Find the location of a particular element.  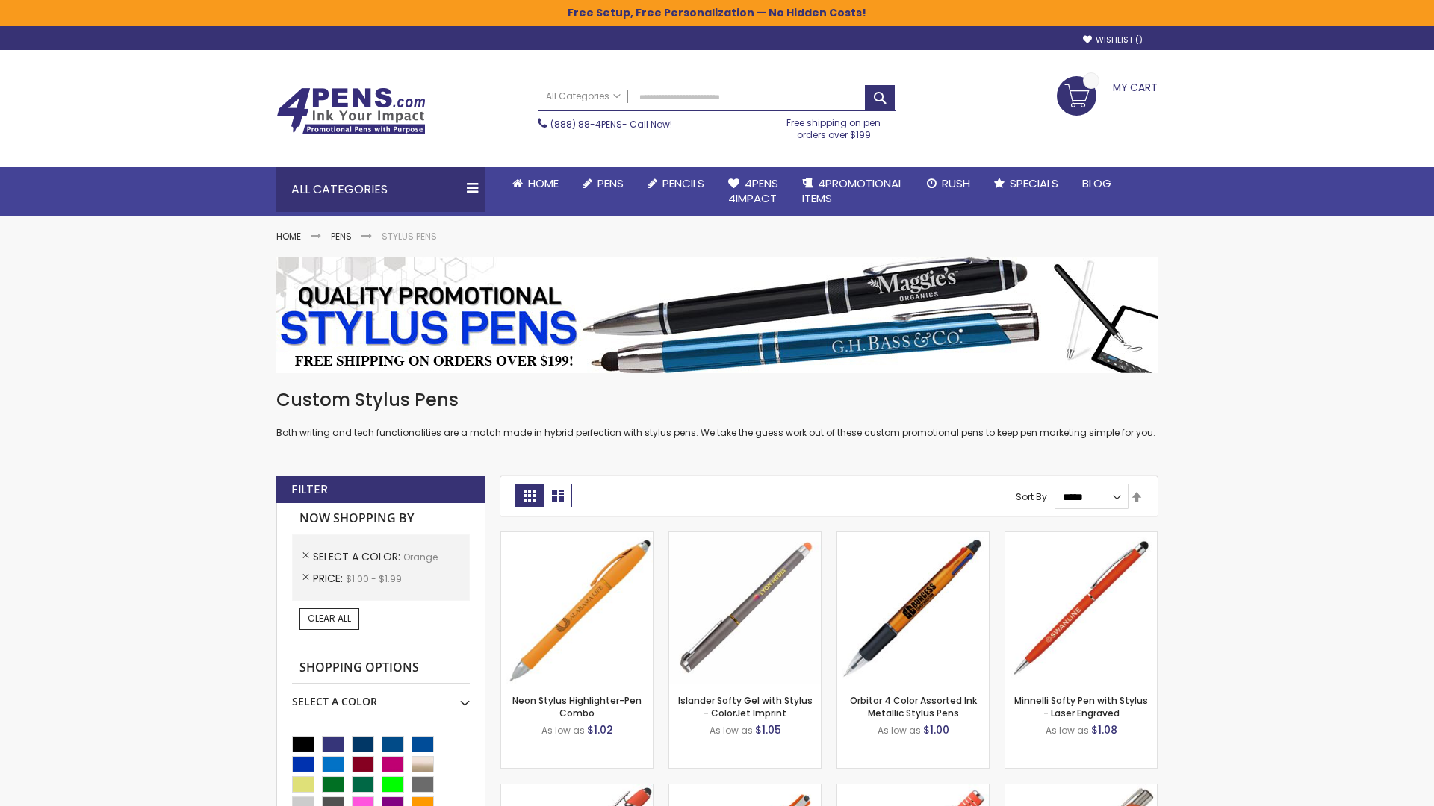

span: All Categories is located at coordinates (583, 96).